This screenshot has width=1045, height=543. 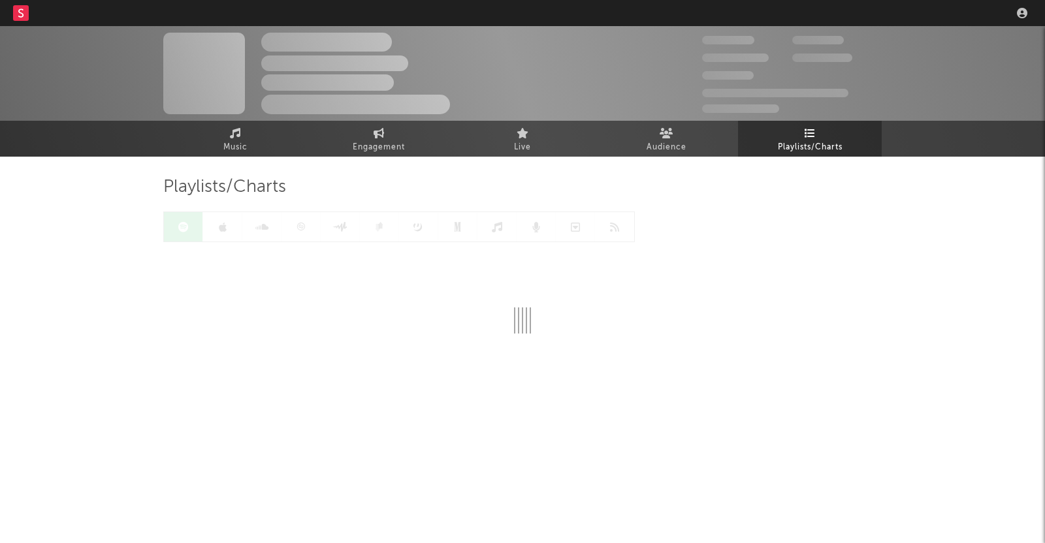 I want to click on span: Audience, so click(x=666, y=148).